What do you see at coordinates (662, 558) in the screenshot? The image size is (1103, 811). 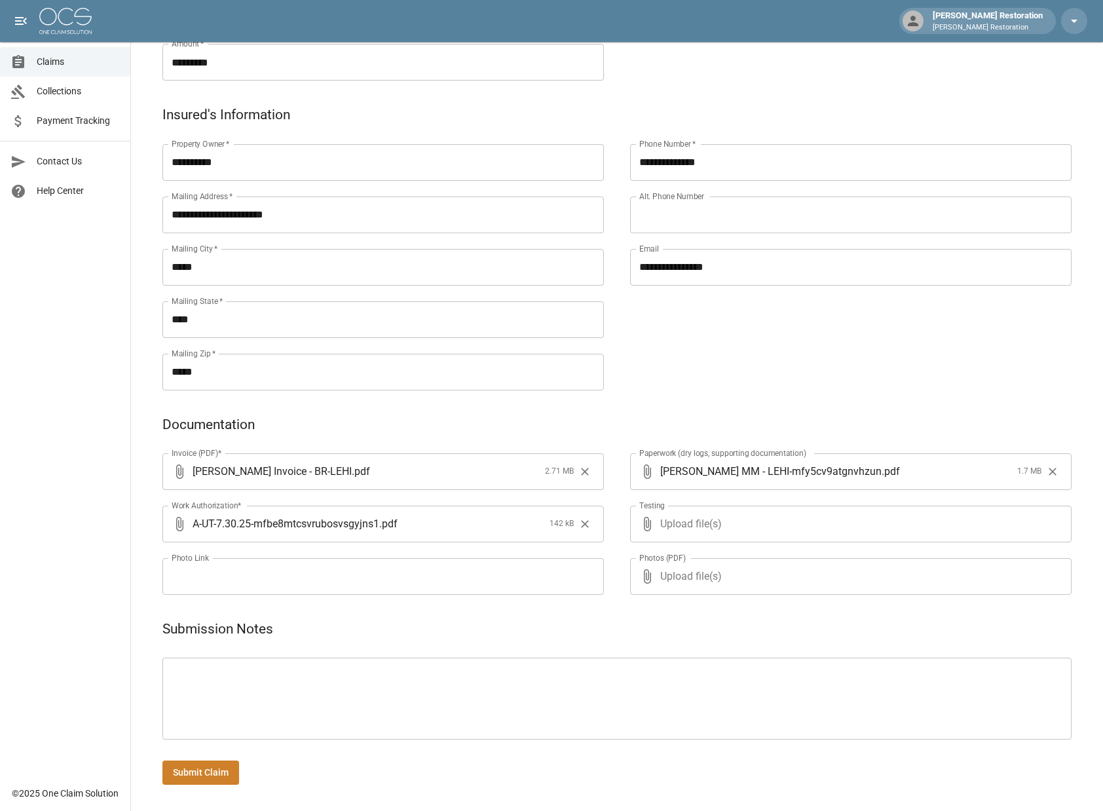 I see `label: Photos (PDF)` at bounding box center [662, 558].